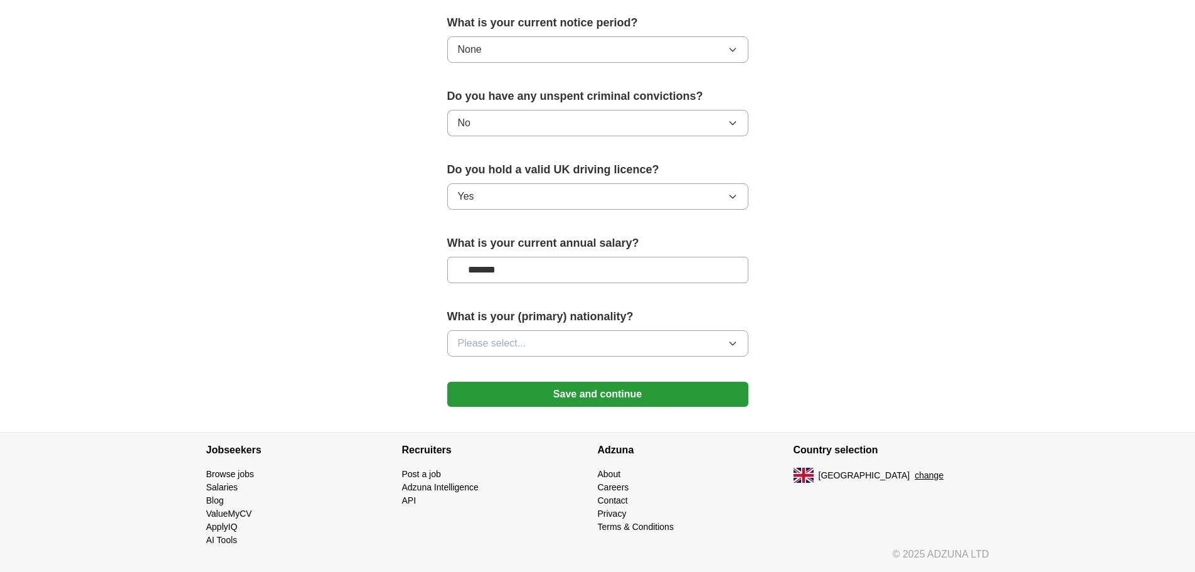  Describe the element at coordinates (422, 474) in the screenshot. I see `a: Post a job` at that location.